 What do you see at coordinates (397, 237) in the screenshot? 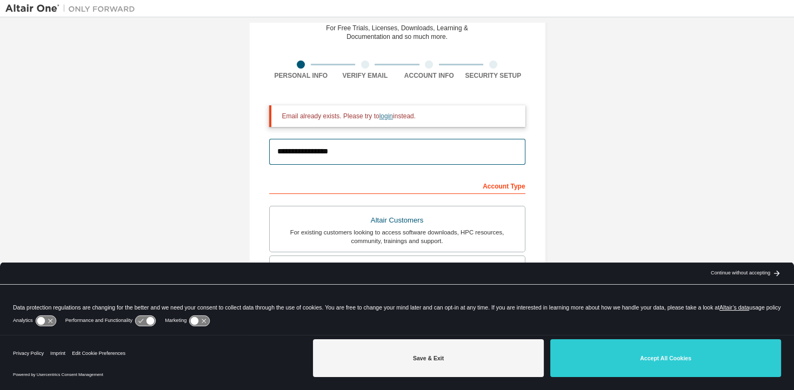
I see `div: For existing customers looking to access software downloads, HPC resources, community, trainings ...` at bounding box center [397, 237].